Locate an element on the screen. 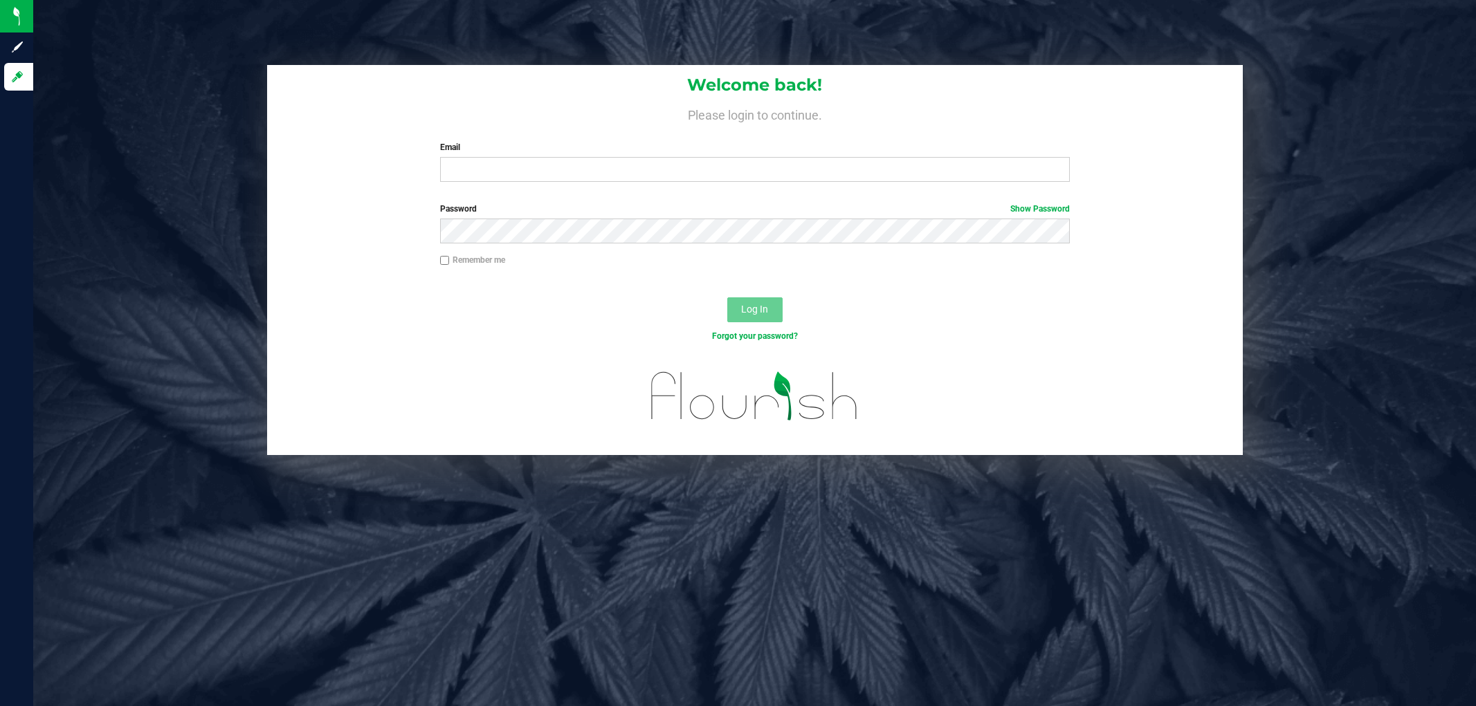 The height and width of the screenshot is (706, 1476). input: Remember me is located at coordinates (445, 261).